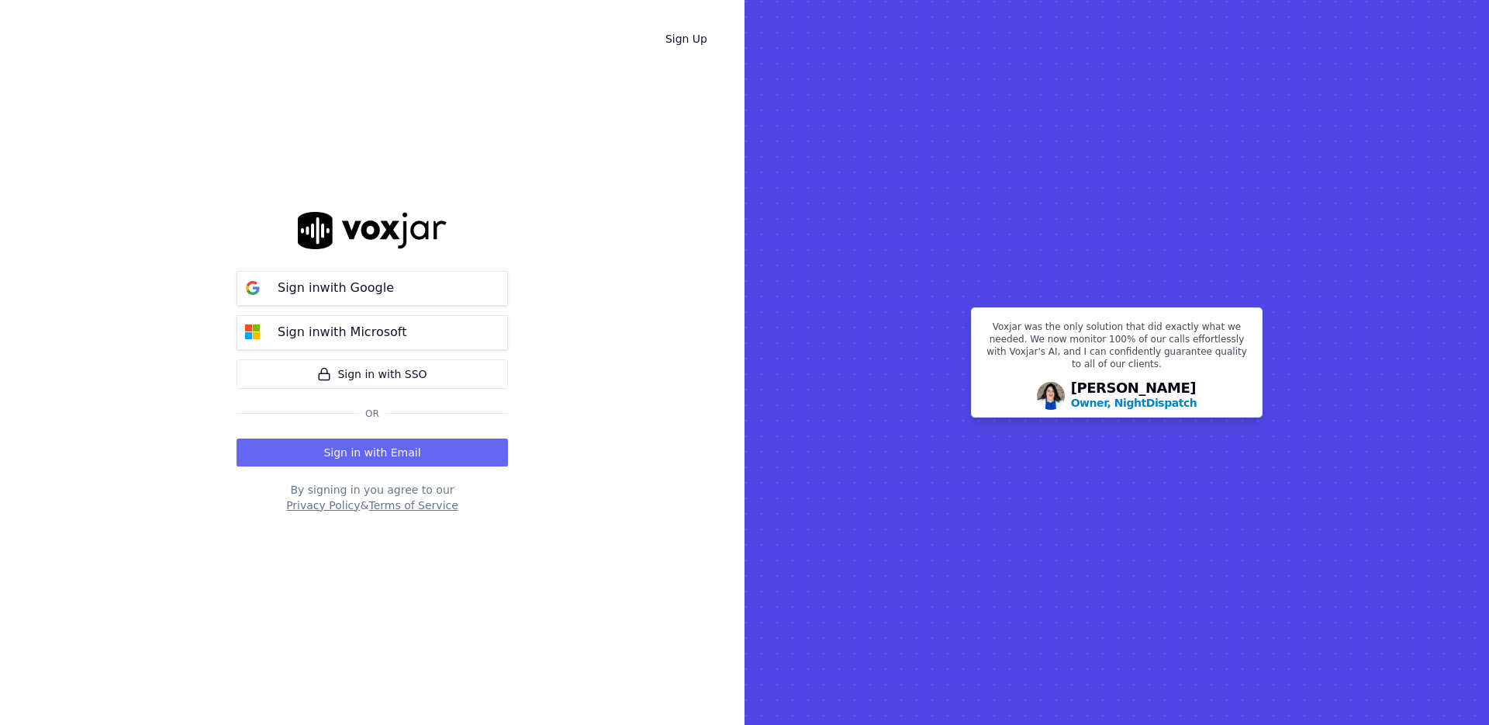  What do you see at coordinates (413, 505) in the screenshot?
I see `button: Terms of Service` at bounding box center [413, 505].